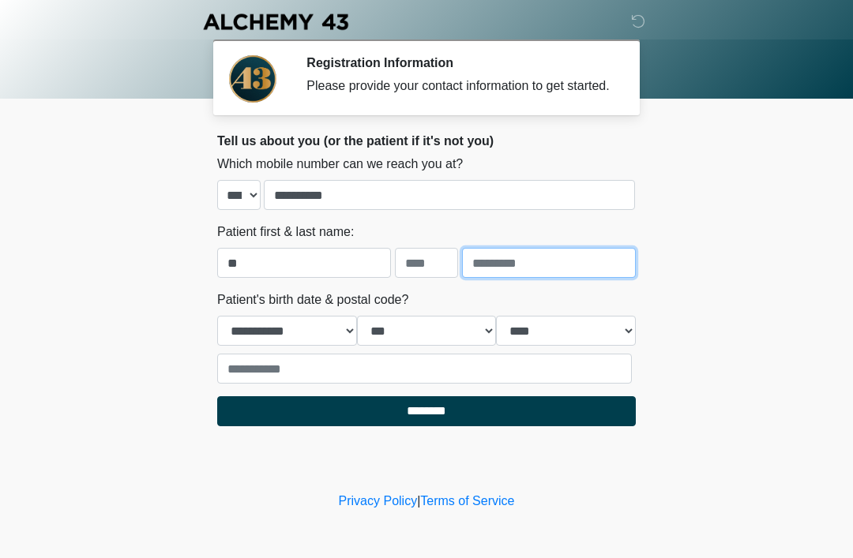  I want to click on label: Patient's birth date & postal code?, so click(313, 300).